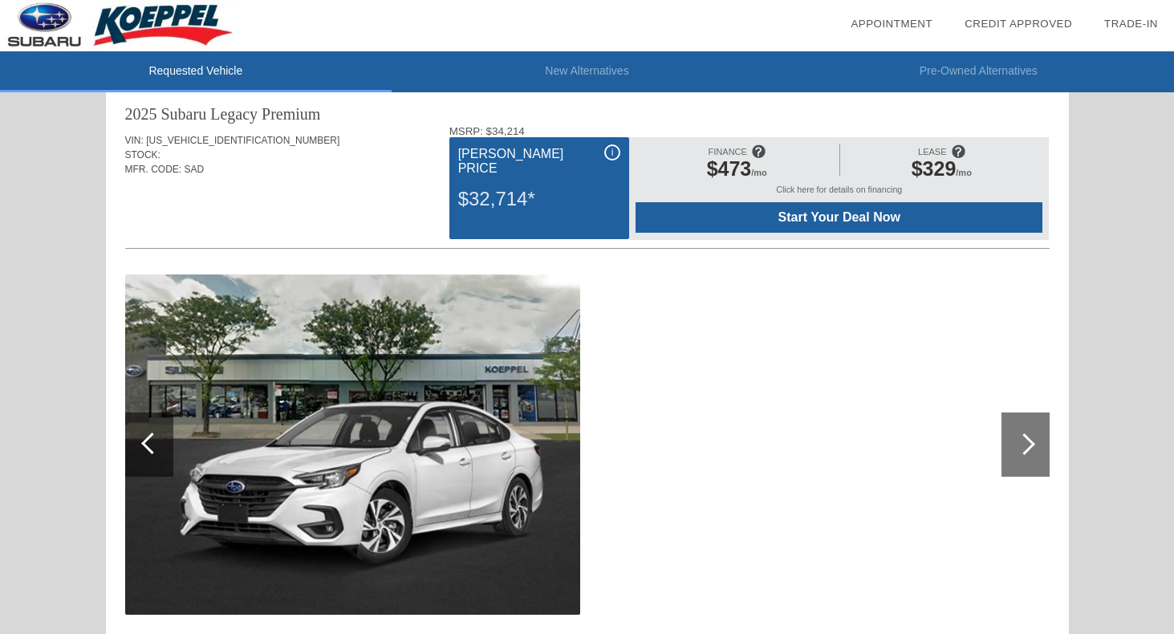 The height and width of the screenshot is (634, 1174). What do you see at coordinates (838, 217) in the screenshot?
I see `span: Start Your Deal Now` at bounding box center [838, 217].